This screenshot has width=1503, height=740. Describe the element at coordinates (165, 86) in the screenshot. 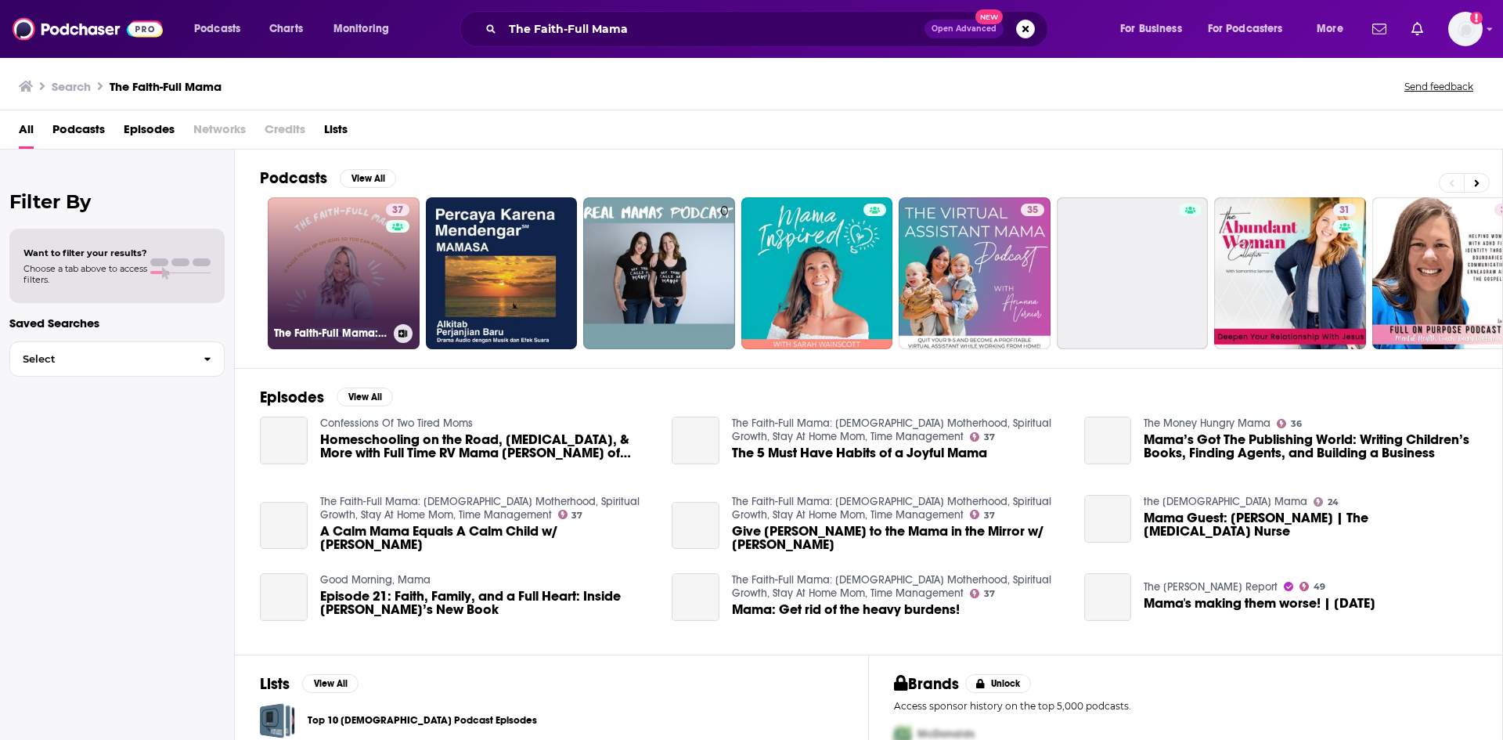

I see `h3: The Faith-Full Mama` at that location.